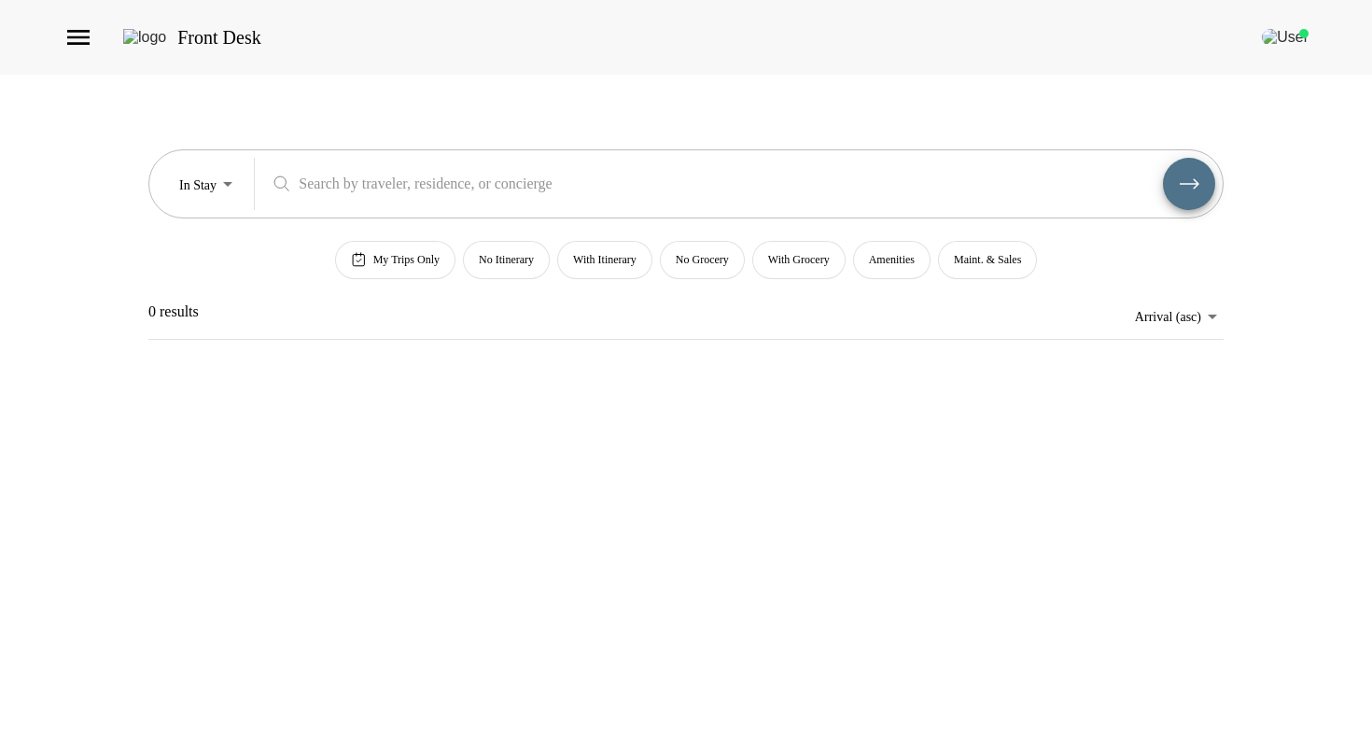  What do you see at coordinates (987, 259) in the screenshot?
I see `button: Maint. & Sales` at bounding box center [987, 259].